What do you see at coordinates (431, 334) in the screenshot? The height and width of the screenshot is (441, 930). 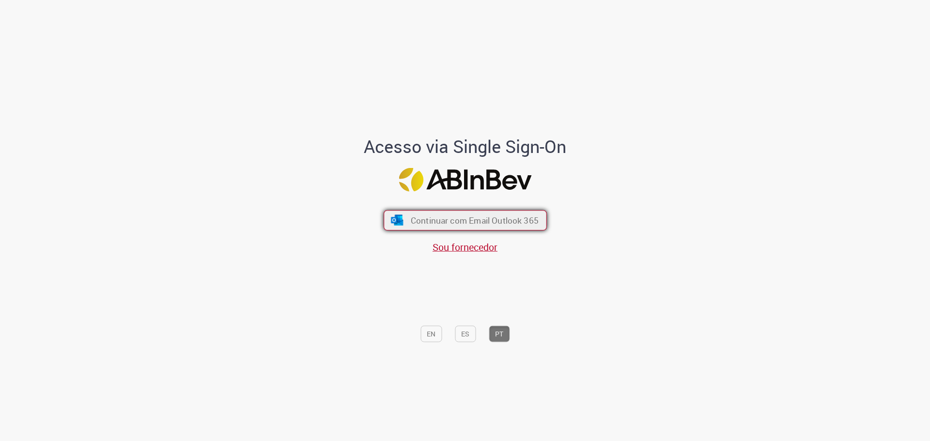 I see `button: EN` at bounding box center [431, 334].